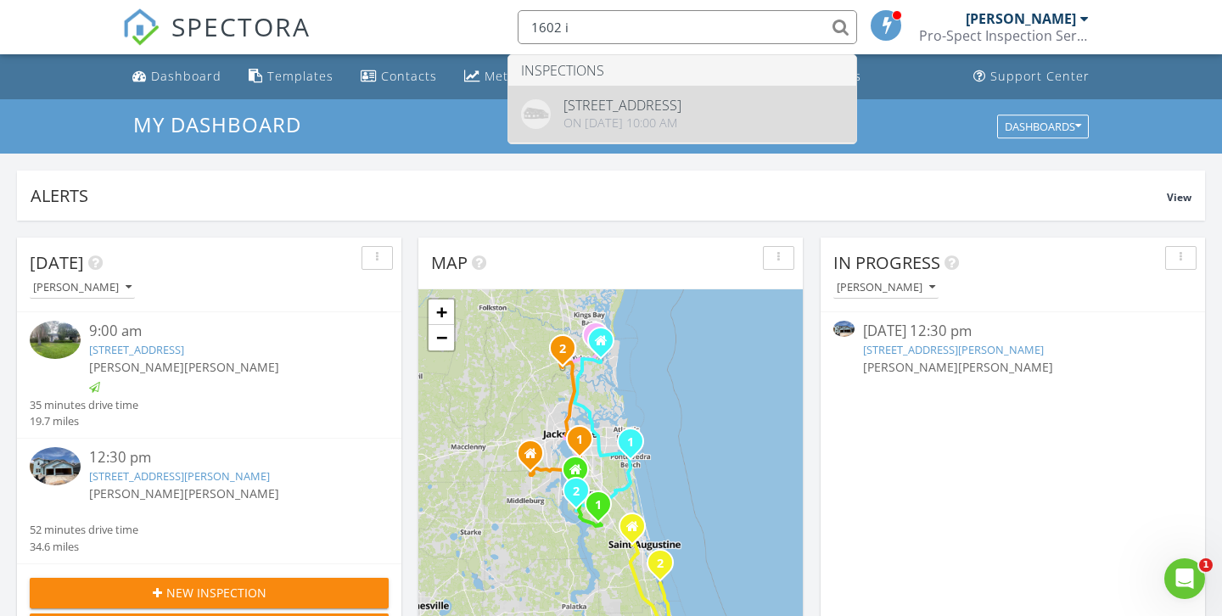  Describe the element at coordinates (223, 331) in the screenshot. I see `div: 9:00 am` at that location.